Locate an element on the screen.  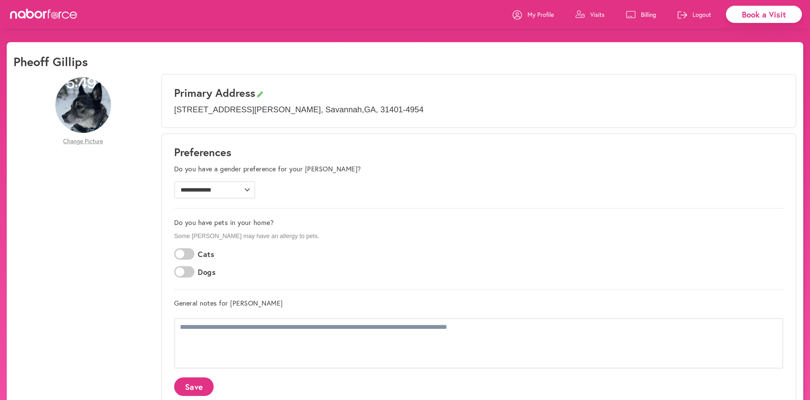
label: Cats is located at coordinates (206, 254).